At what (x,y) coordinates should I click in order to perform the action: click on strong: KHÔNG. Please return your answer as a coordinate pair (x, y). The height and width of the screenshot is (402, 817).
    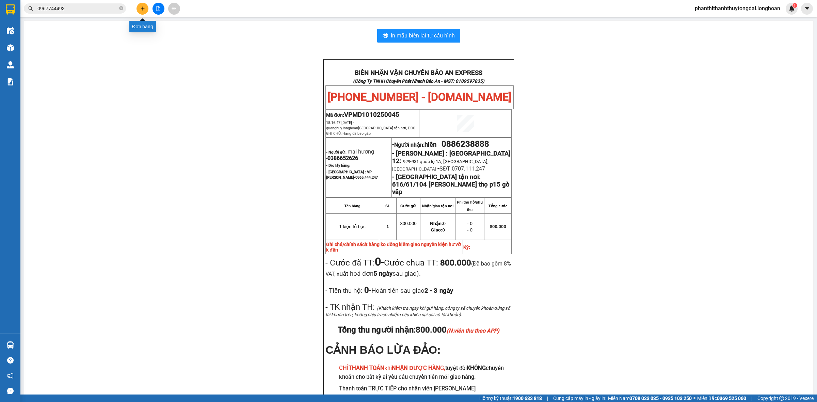
    Looking at the image, I should click on (476, 368).